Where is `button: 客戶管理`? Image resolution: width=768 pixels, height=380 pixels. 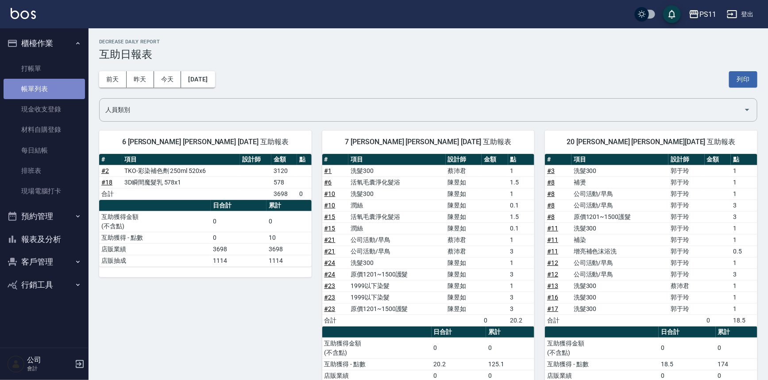 button: 客戶管理 is located at coordinates (44, 262).